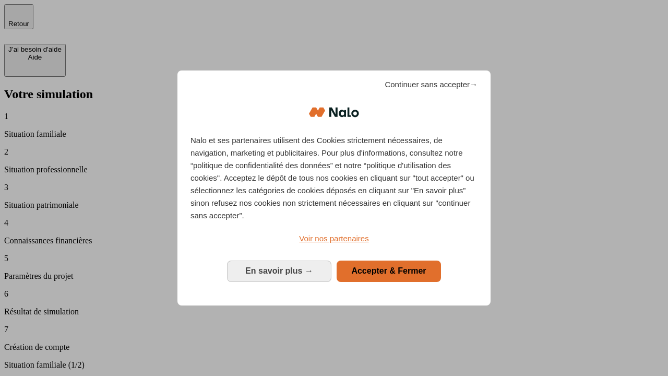 The width and height of the screenshot is (668, 376). Describe the element at coordinates (279, 271) in the screenshot. I see `button: En savoir plus: Configurer vos consentements` at that location.